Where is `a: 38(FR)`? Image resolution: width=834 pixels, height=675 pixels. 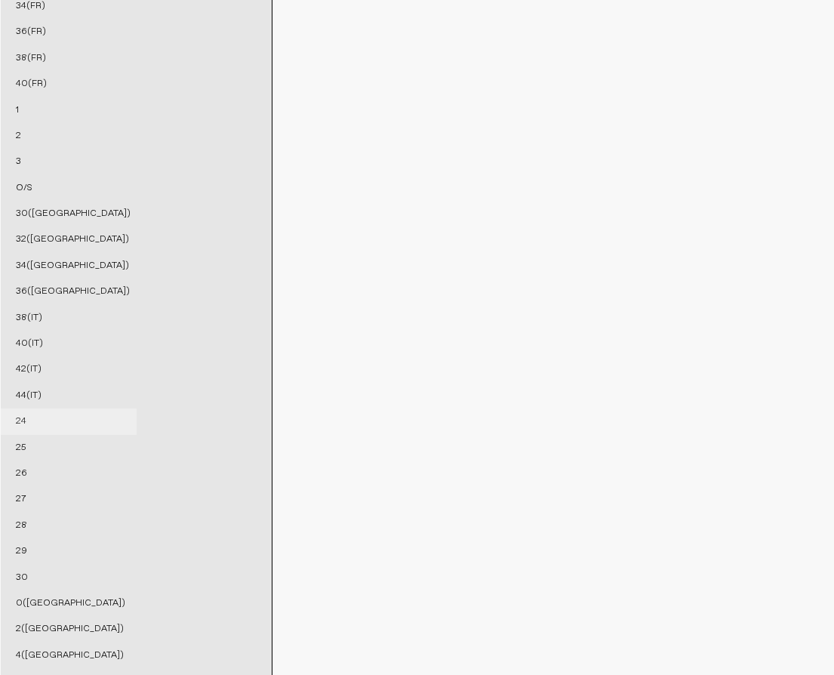 a: 38(FR) is located at coordinates (69, 58).